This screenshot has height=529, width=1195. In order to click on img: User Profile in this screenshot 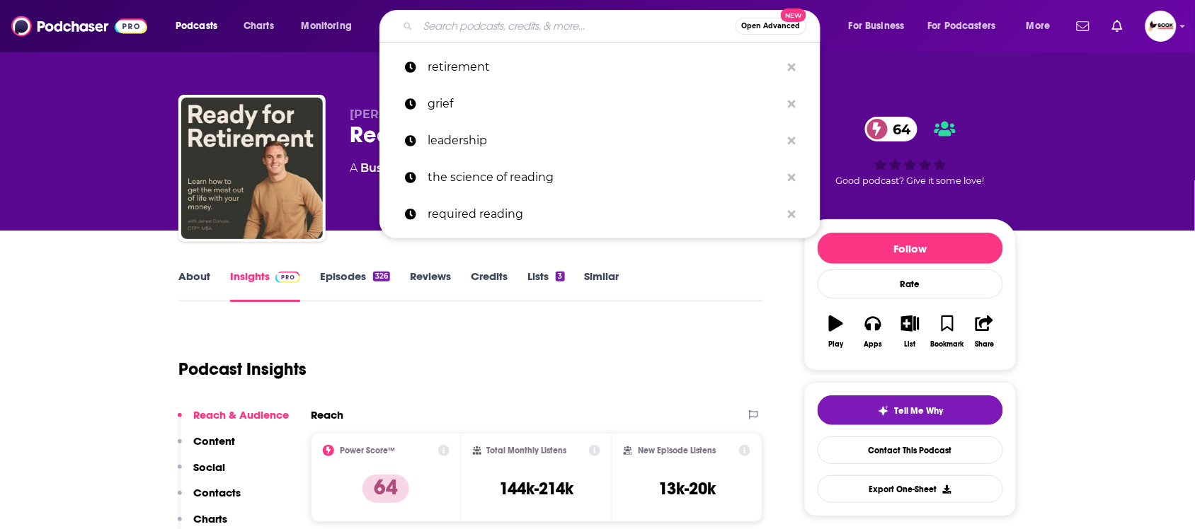, I will do `click(1161, 26)`.